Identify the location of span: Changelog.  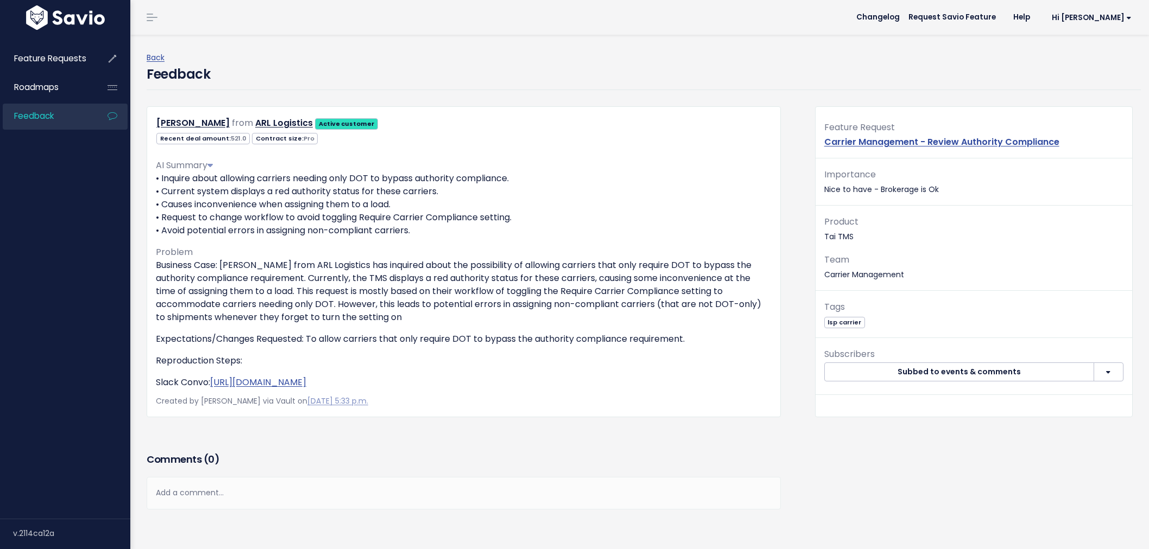
(878, 17).